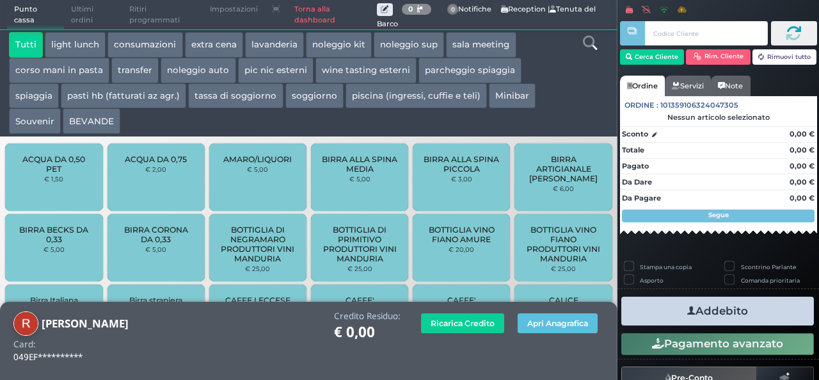 The height and width of the screenshot is (380, 819). I want to click on button: extra cena, so click(214, 45).